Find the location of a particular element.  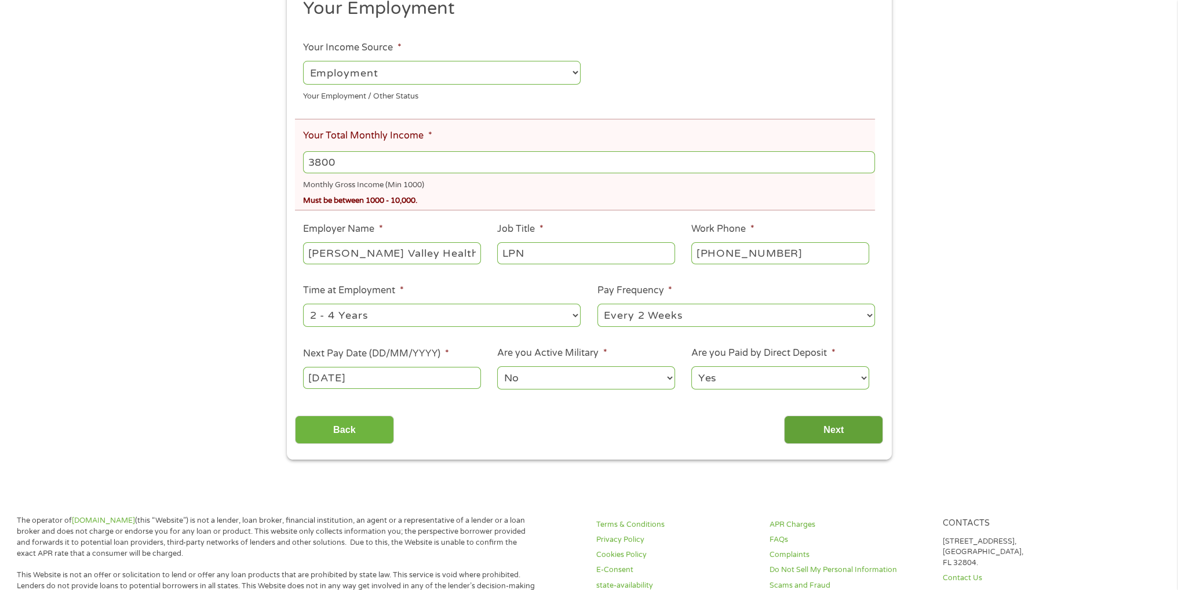

label: Are you Active Military is located at coordinates (552, 353).